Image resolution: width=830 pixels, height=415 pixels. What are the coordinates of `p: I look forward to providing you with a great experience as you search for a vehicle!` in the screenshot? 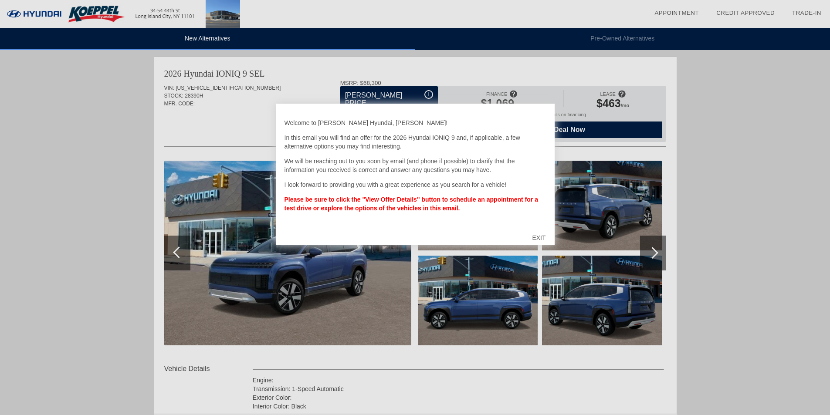 It's located at (415, 185).